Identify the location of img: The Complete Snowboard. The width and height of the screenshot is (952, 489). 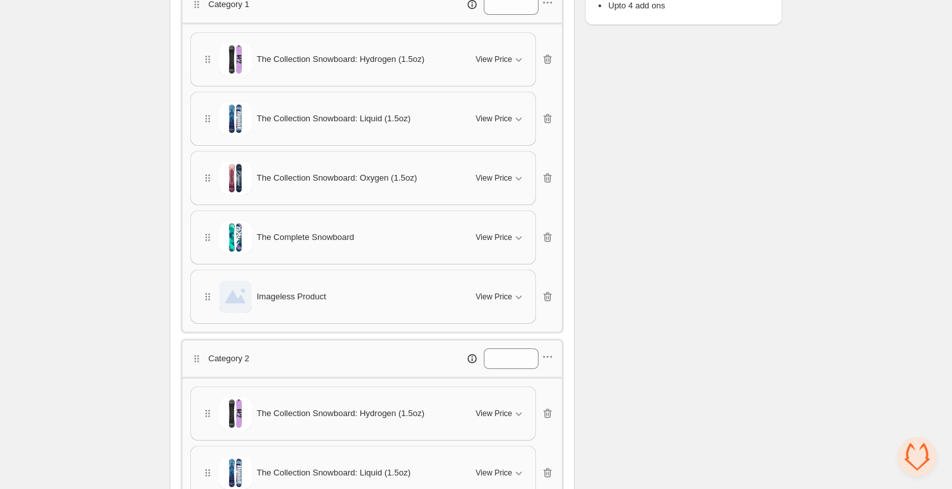
(235, 237).